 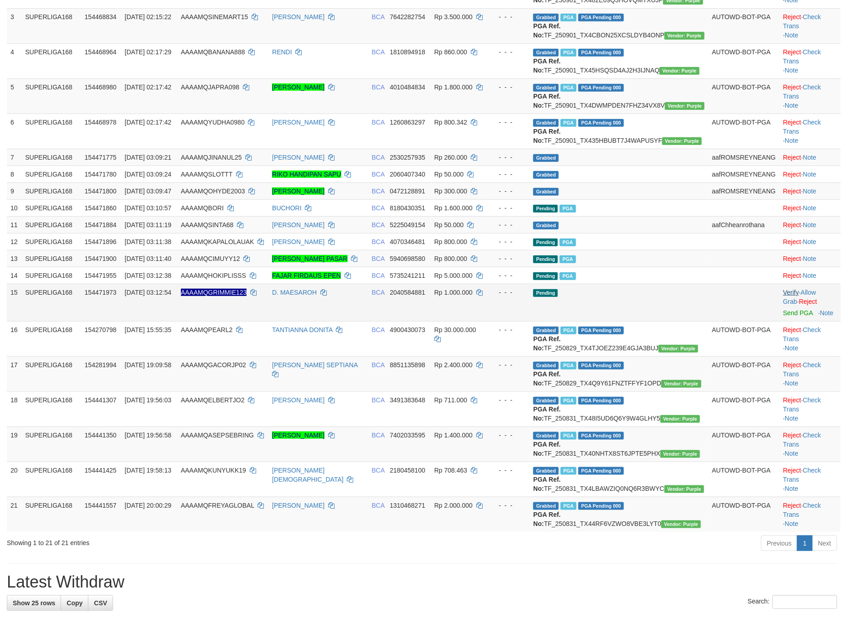 I want to click on span: Rp 1.000.000, so click(x=454, y=292).